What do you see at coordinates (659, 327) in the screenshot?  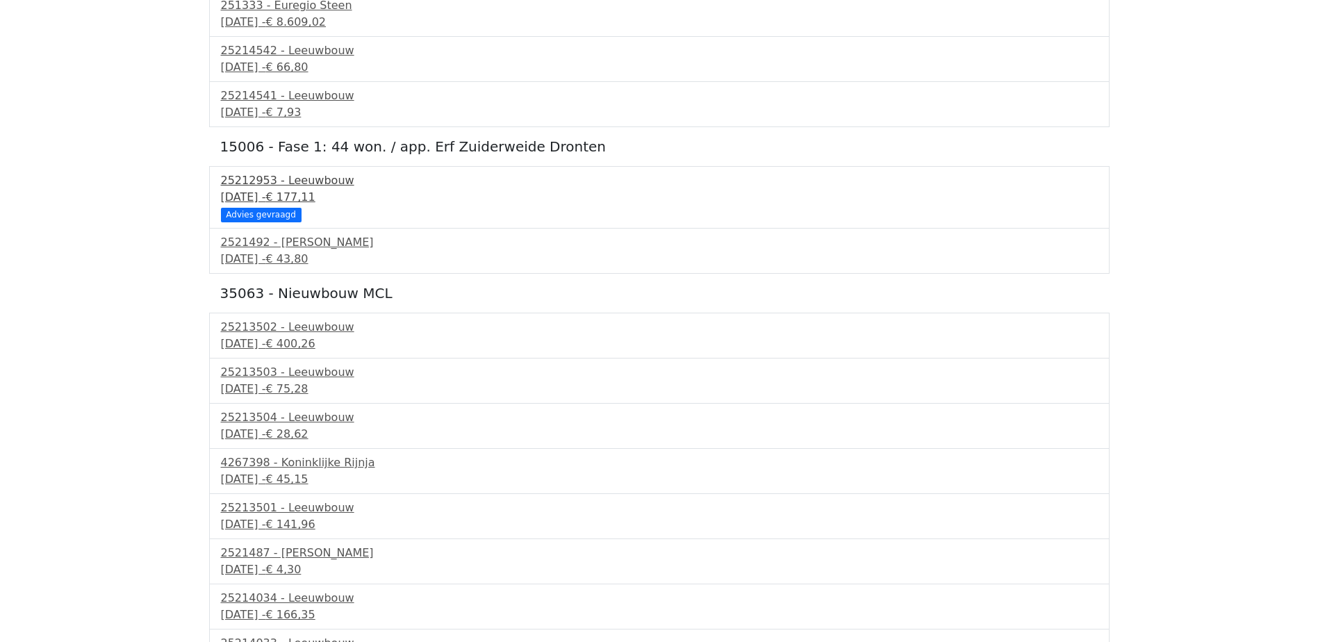 I see `div: 25213502 - Leeuwbouw` at bounding box center [659, 327].